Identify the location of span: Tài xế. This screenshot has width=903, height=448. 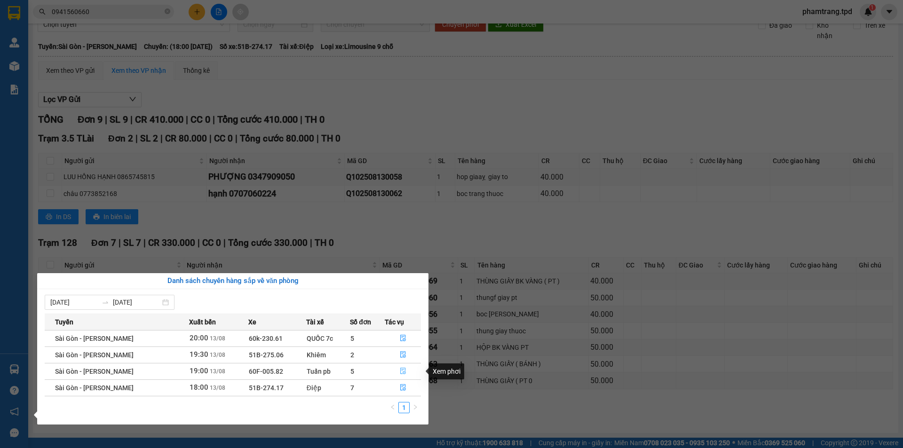
(315, 322).